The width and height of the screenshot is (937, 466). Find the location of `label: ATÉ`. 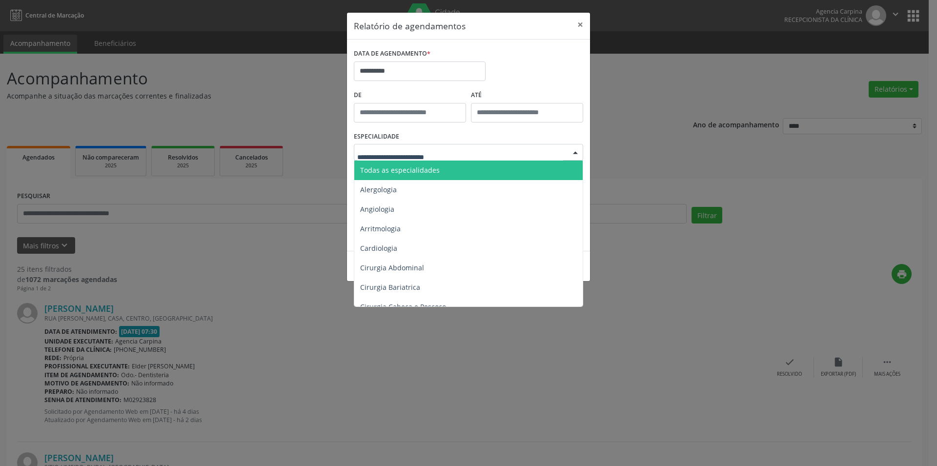

label: ATÉ is located at coordinates (527, 95).